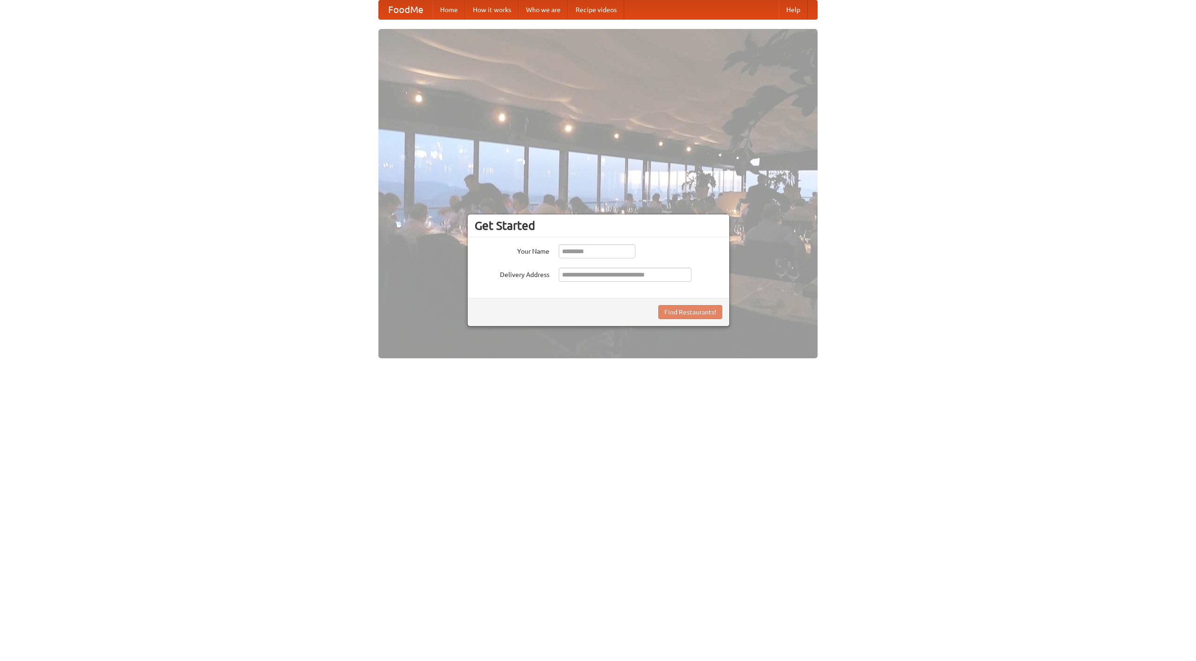 The image size is (1196, 661). Describe the element at coordinates (596, 10) in the screenshot. I see `a: Recipe videos` at that location.